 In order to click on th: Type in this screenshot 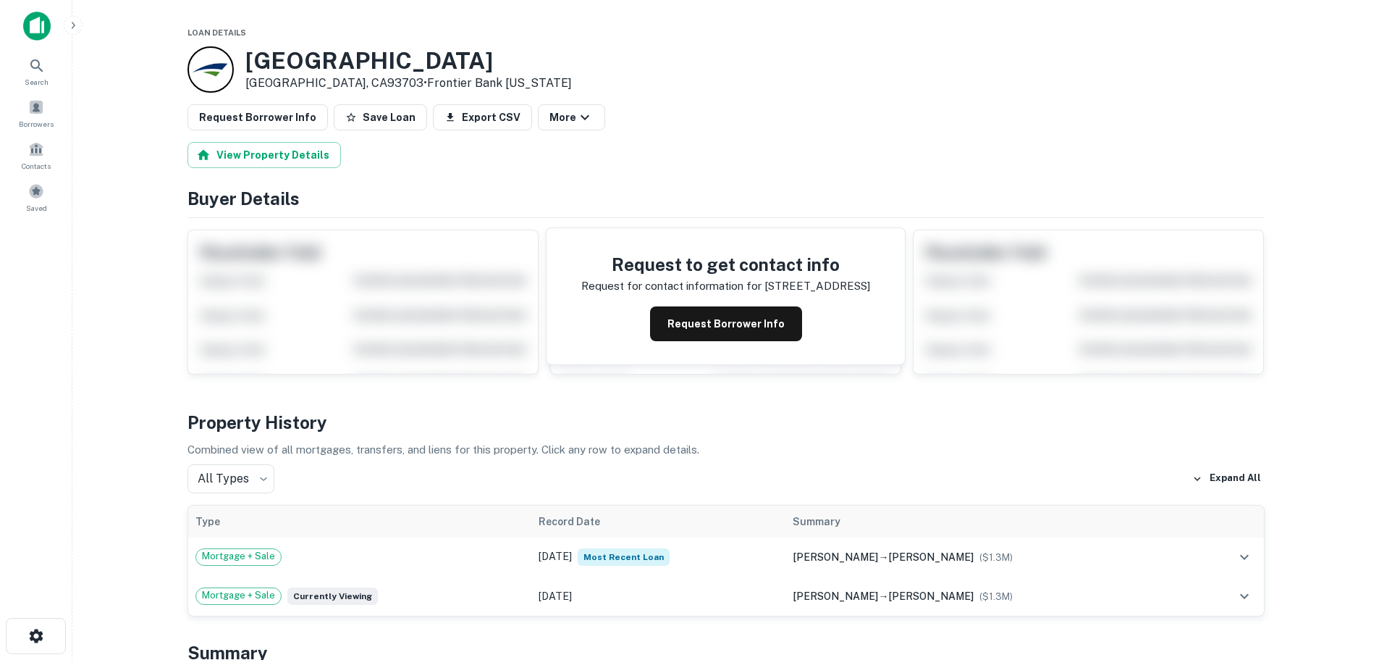, I will do `click(360, 521)`.